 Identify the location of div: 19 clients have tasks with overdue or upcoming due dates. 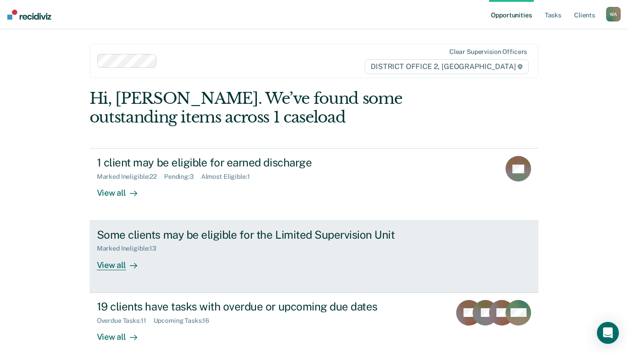
(257, 306).